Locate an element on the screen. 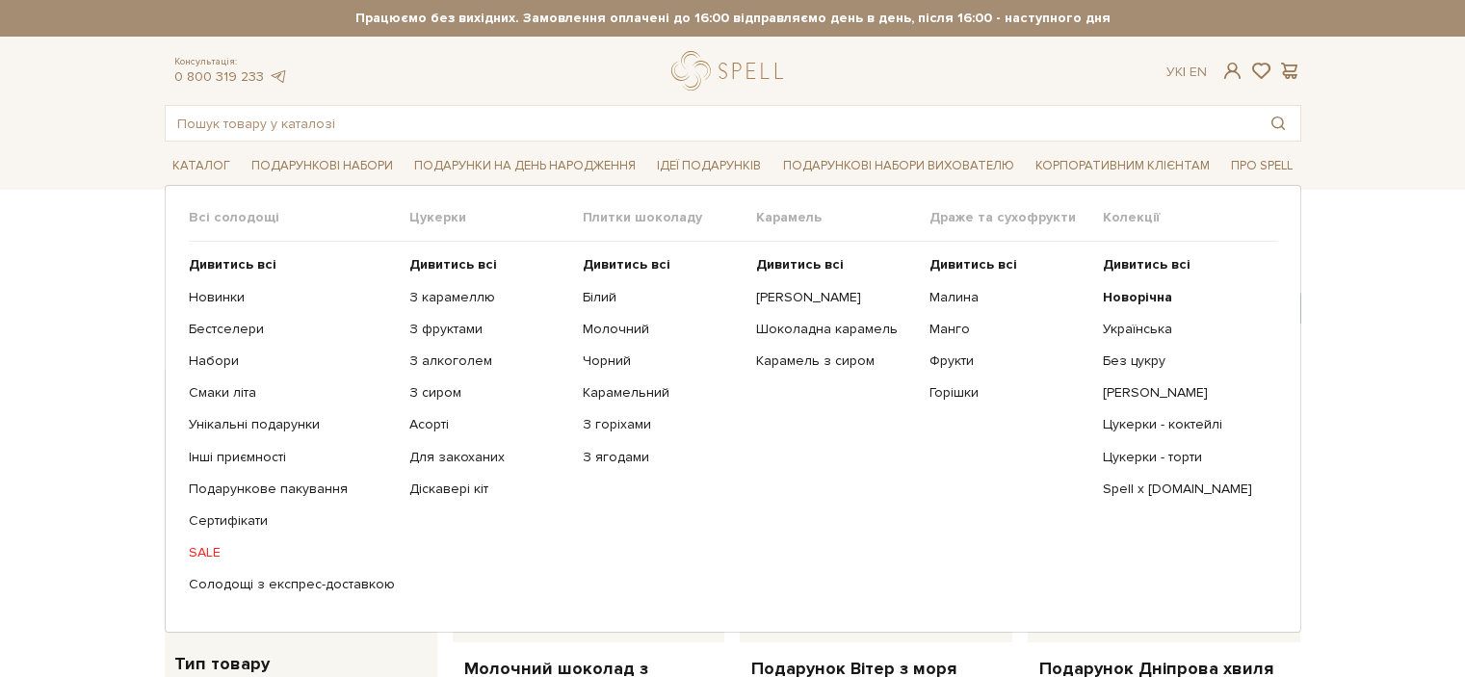  a: Ідеї подарунків is located at coordinates (709, 166).